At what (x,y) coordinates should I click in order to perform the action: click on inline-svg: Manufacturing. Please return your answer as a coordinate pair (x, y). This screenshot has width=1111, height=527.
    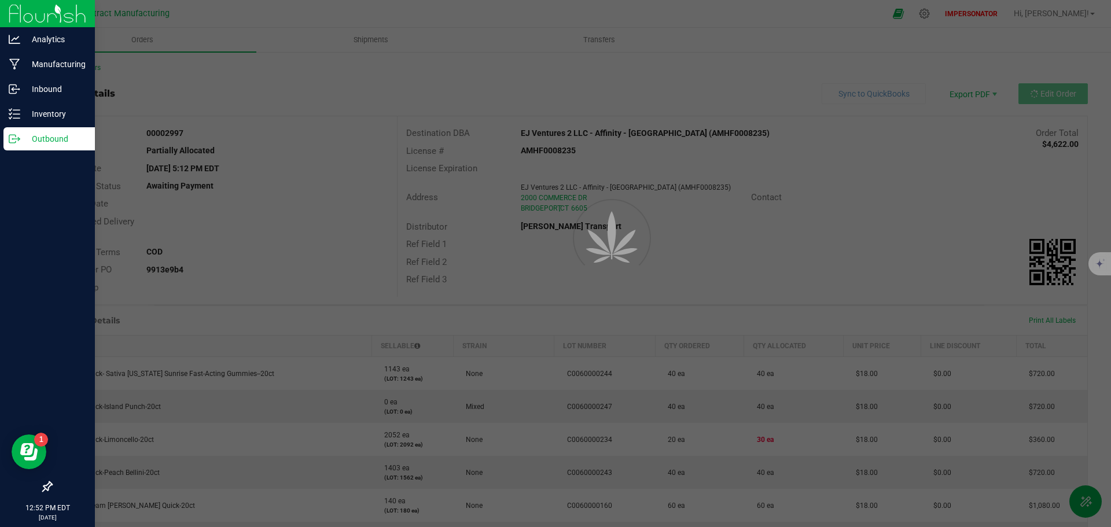
    Looking at the image, I should click on (14, 64).